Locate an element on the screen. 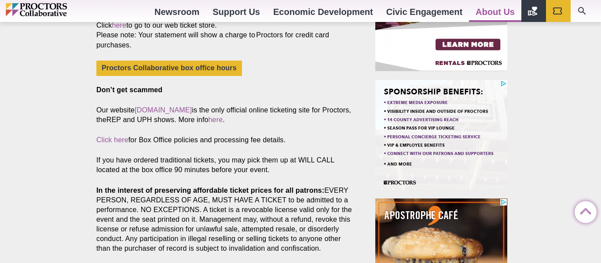 The height and width of the screenshot is (263, 601). p: Click to go to our web ticket store. Please note: Your statement will show a charge to Proctors f... is located at coordinates (226, 30).